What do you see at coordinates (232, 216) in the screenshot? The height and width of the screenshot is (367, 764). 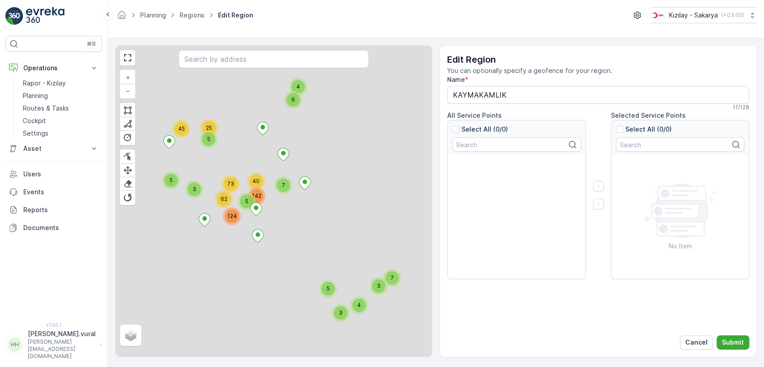 I see `div: 124` at bounding box center [232, 216].